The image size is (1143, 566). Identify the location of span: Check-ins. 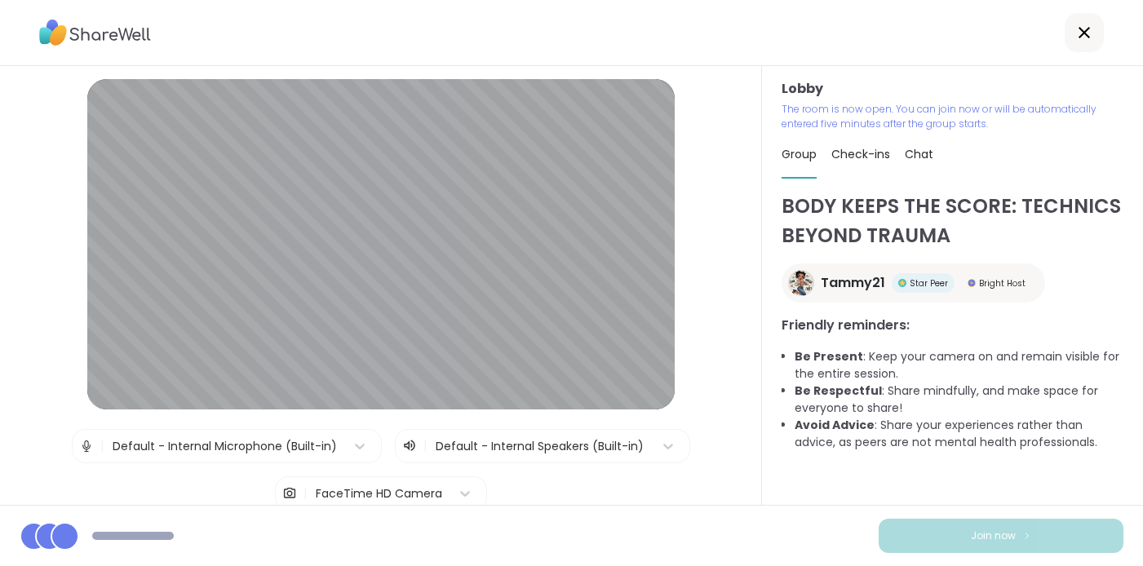
(860, 154).